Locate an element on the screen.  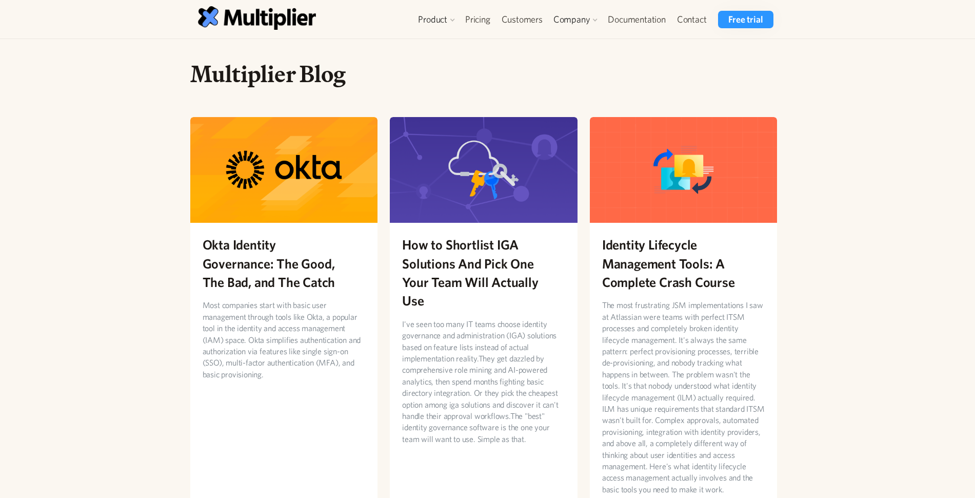
a: Customers is located at coordinates (522, 19).